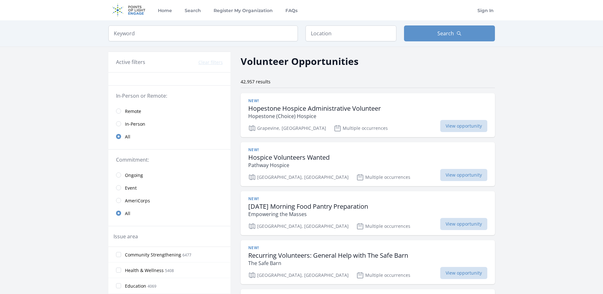  I want to click on p: Pathway Hospice, so click(289, 165).